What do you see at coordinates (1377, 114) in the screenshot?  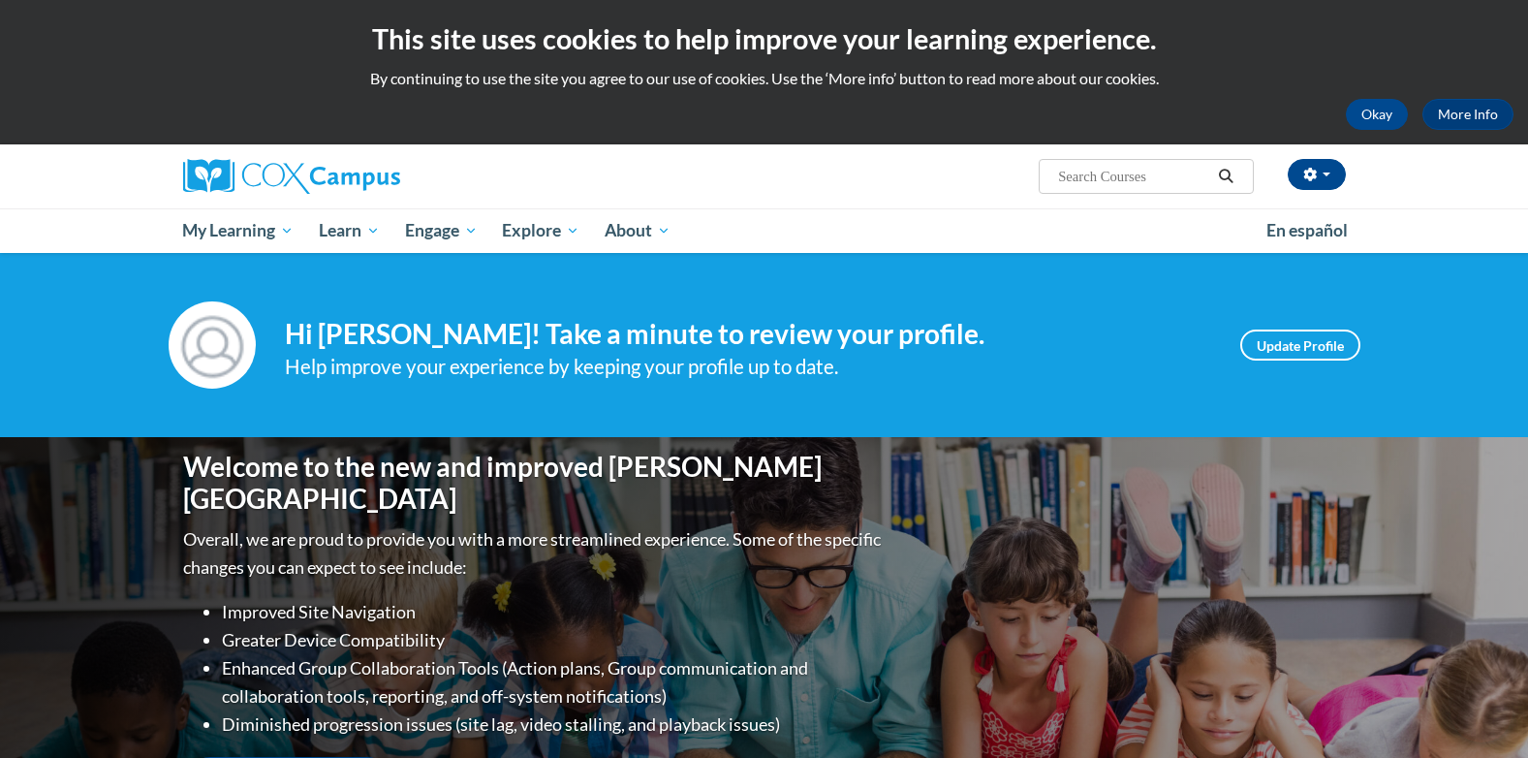 I see `button: Okay` at bounding box center [1377, 114].